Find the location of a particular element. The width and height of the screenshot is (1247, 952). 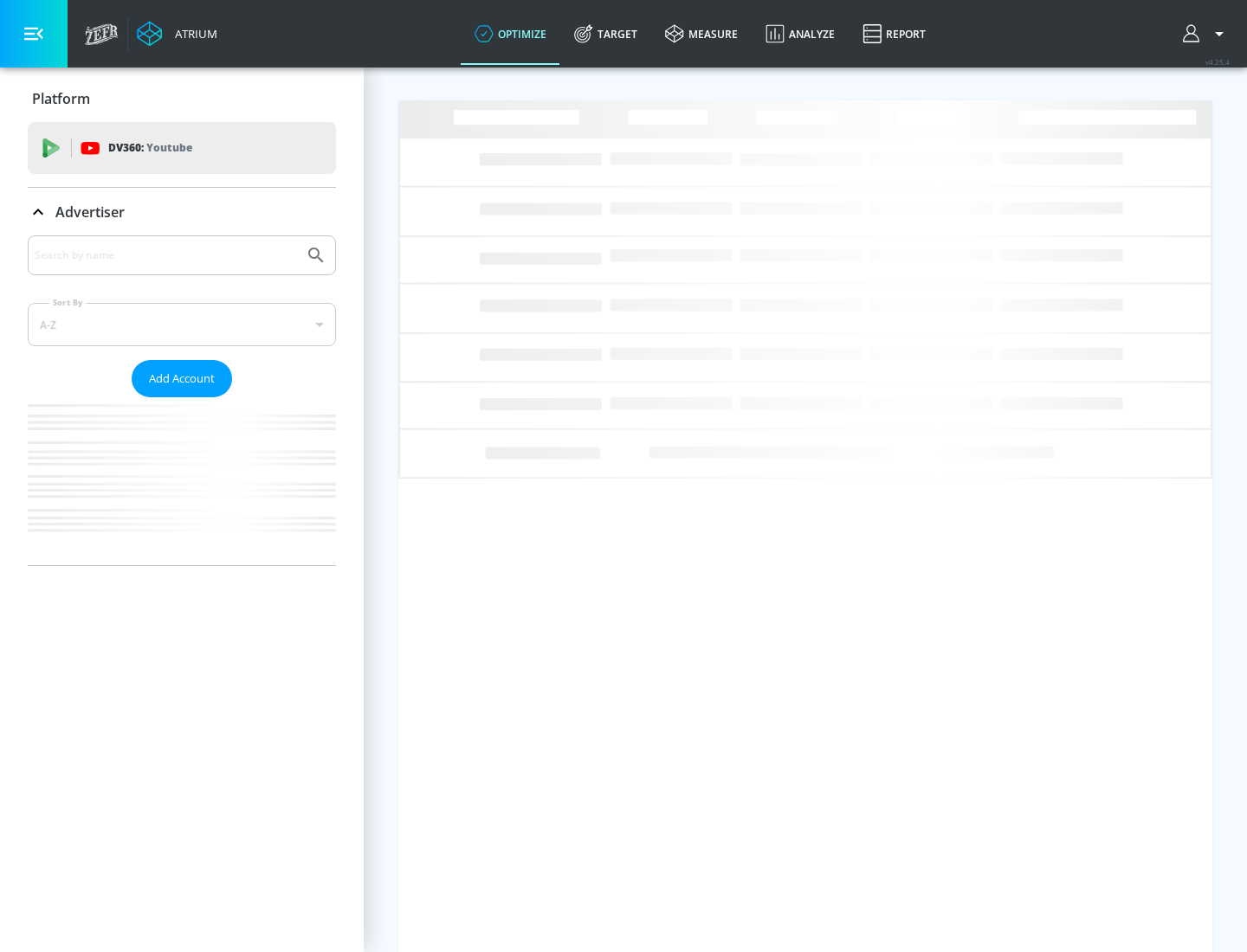

div: DV360: Youtube is located at coordinates (182, 148).